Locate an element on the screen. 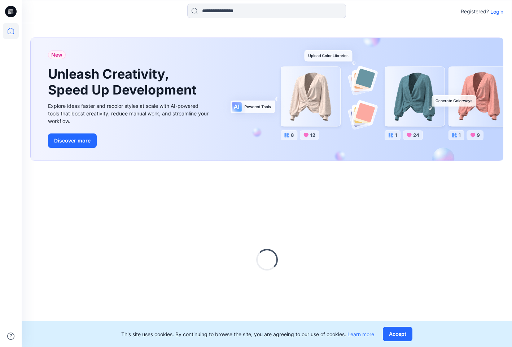 The width and height of the screenshot is (512, 347). span: New is located at coordinates (57, 55).